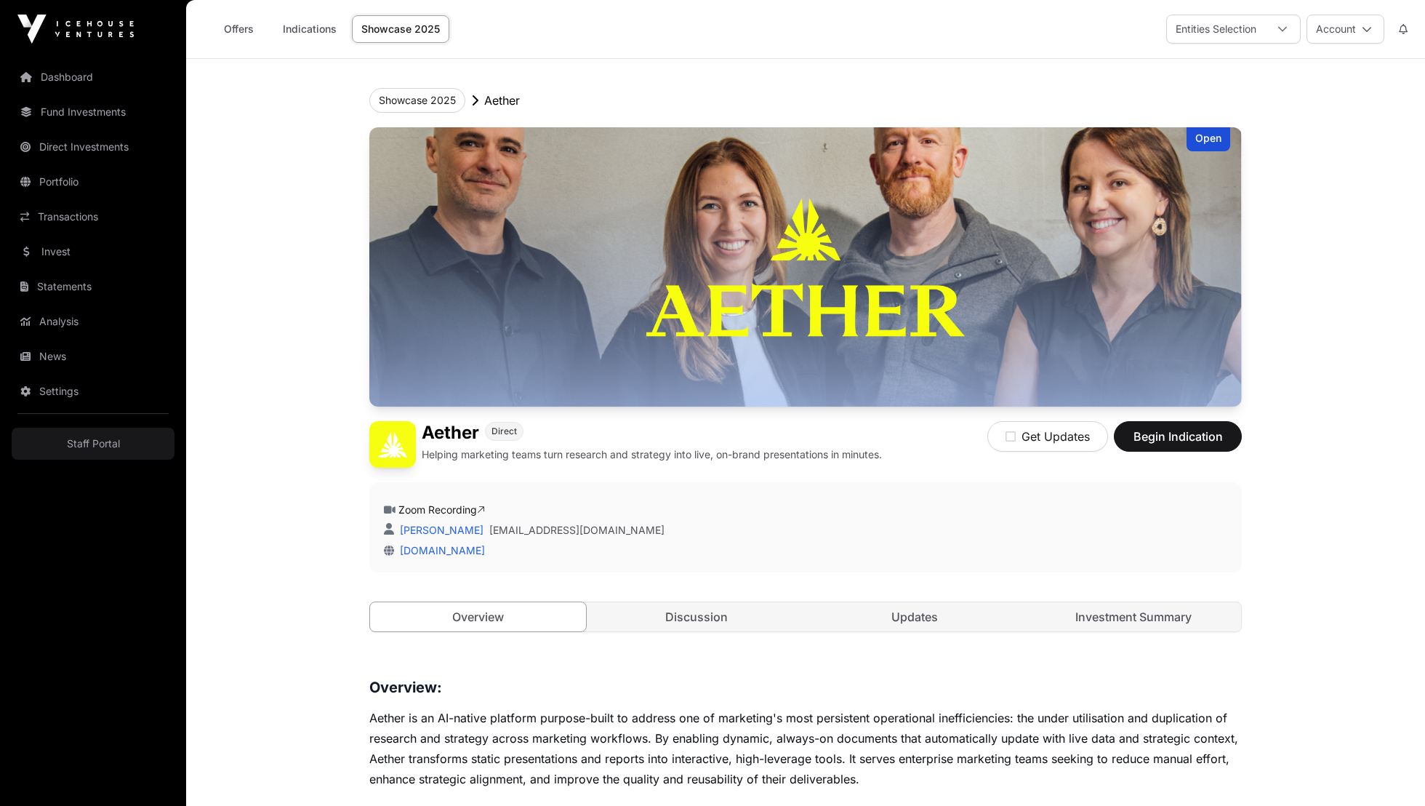  Describe the element at coordinates (93, 391) in the screenshot. I see `a: Settings` at that location.